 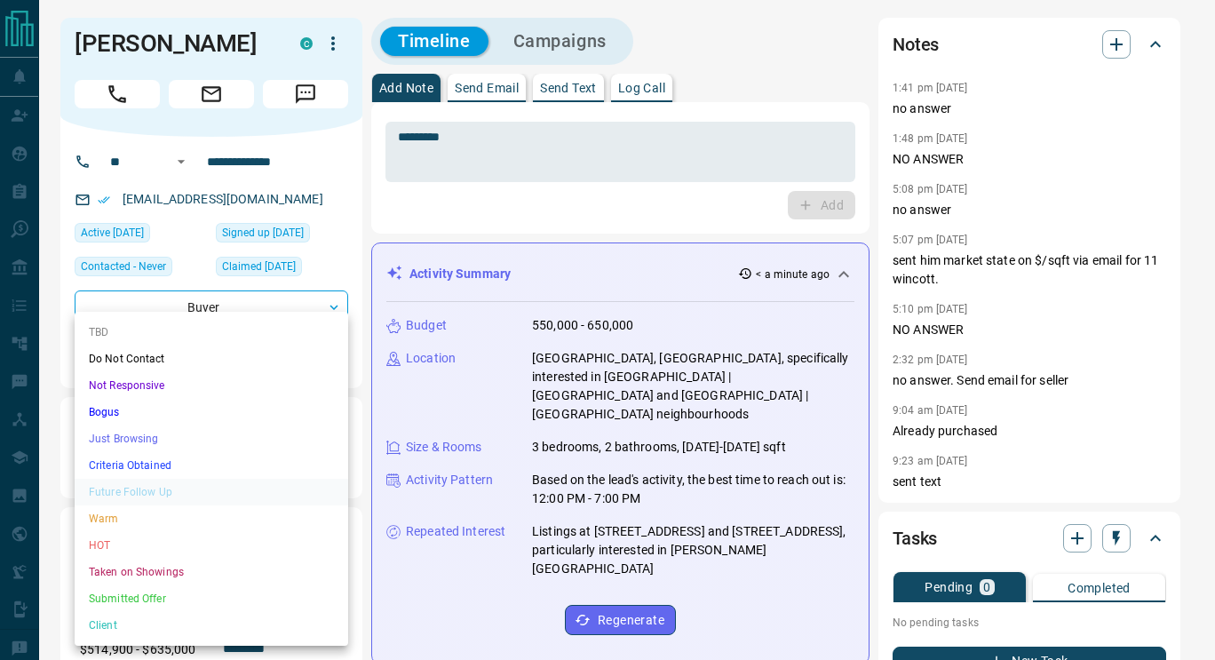 I want to click on li: Client, so click(x=211, y=625).